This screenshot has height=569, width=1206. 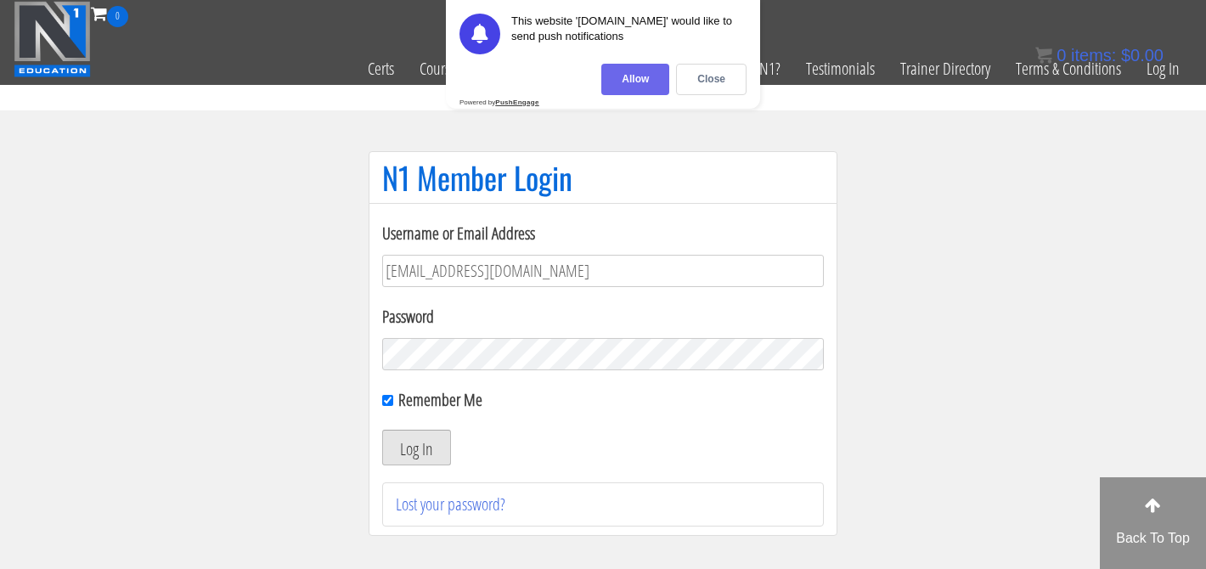 I want to click on a: Course List, so click(x=449, y=69).